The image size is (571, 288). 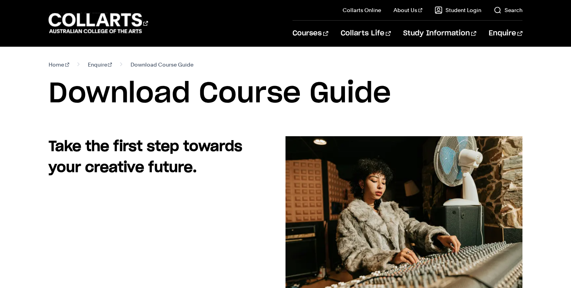 What do you see at coordinates (508, 10) in the screenshot?
I see `a: Search` at bounding box center [508, 10].